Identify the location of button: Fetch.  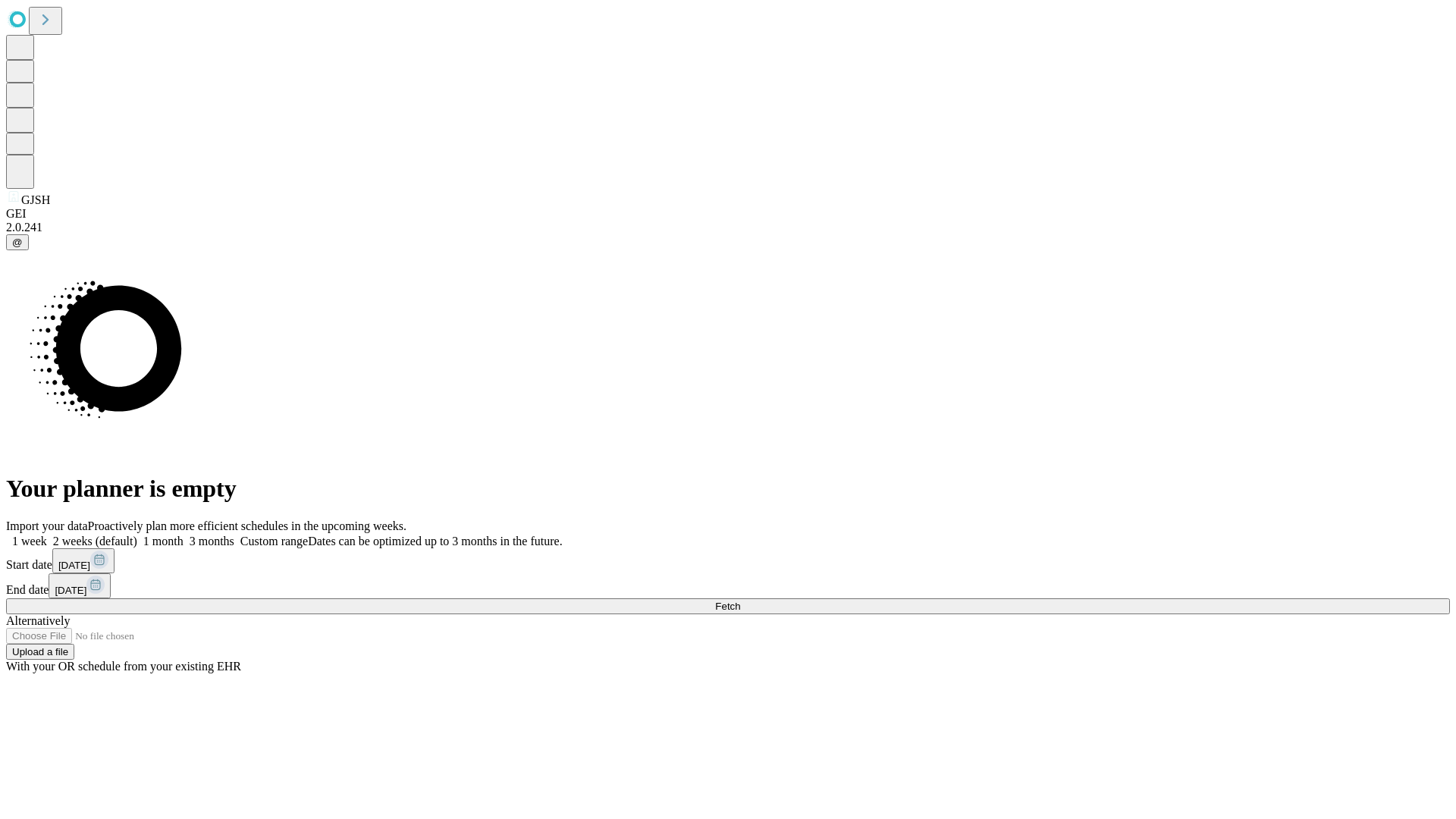
(728, 606).